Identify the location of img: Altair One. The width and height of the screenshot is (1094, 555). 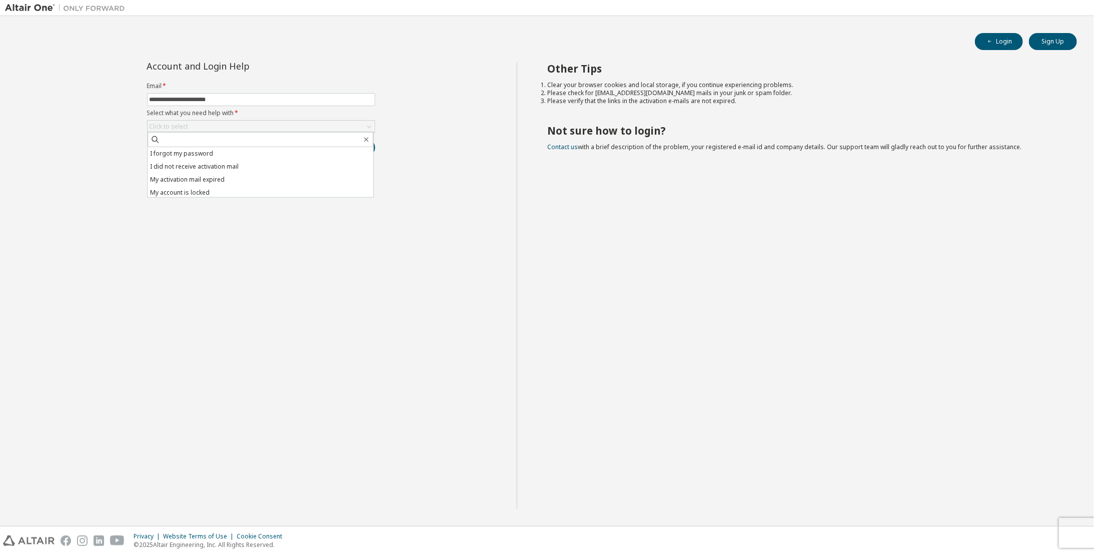
(68, 8).